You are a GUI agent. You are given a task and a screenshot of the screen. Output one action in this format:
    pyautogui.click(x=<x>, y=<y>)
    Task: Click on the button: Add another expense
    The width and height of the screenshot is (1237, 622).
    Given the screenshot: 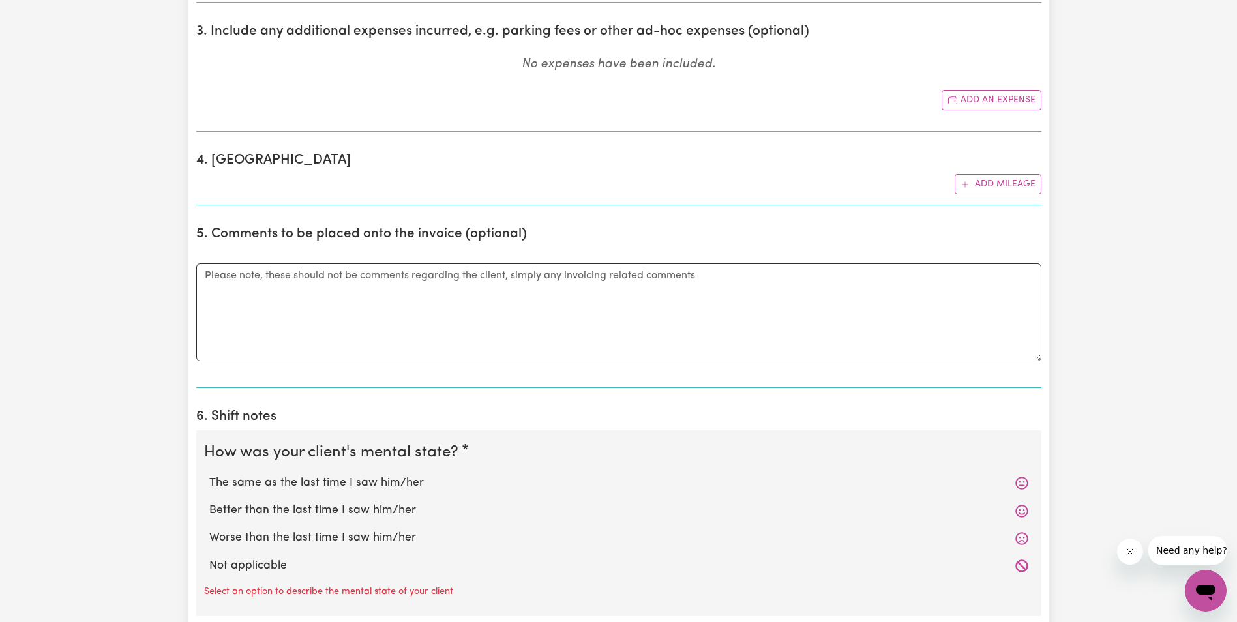 What is the action you would take?
    pyautogui.click(x=991, y=100)
    